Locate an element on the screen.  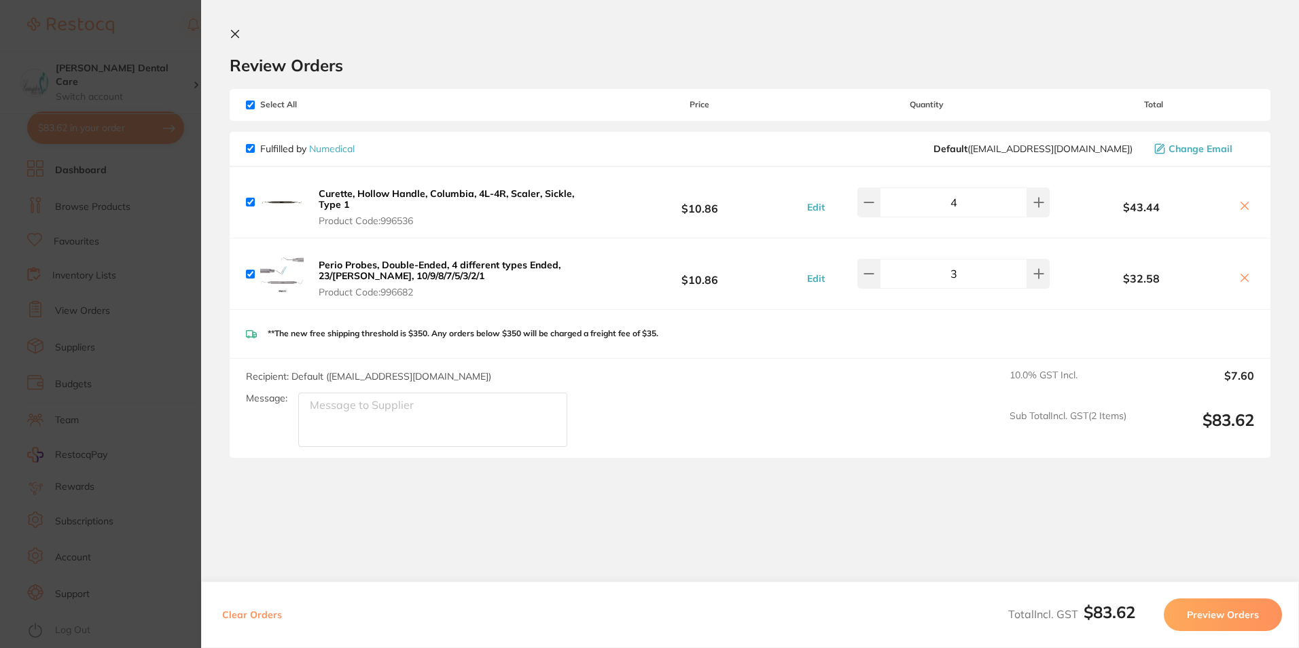
output: $83.62 is located at coordinates (1196, 429).